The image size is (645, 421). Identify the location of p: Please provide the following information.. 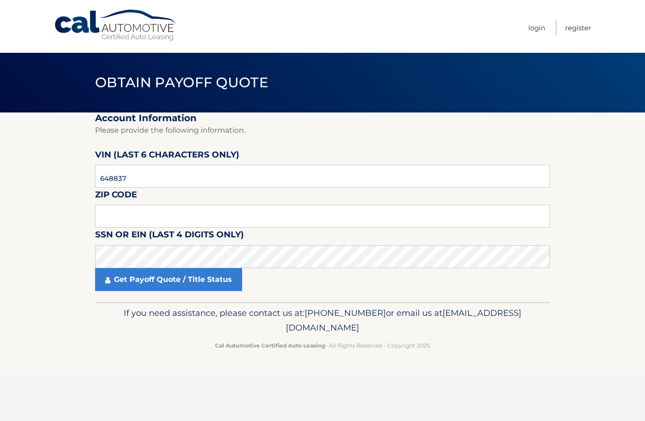
(323, 130).